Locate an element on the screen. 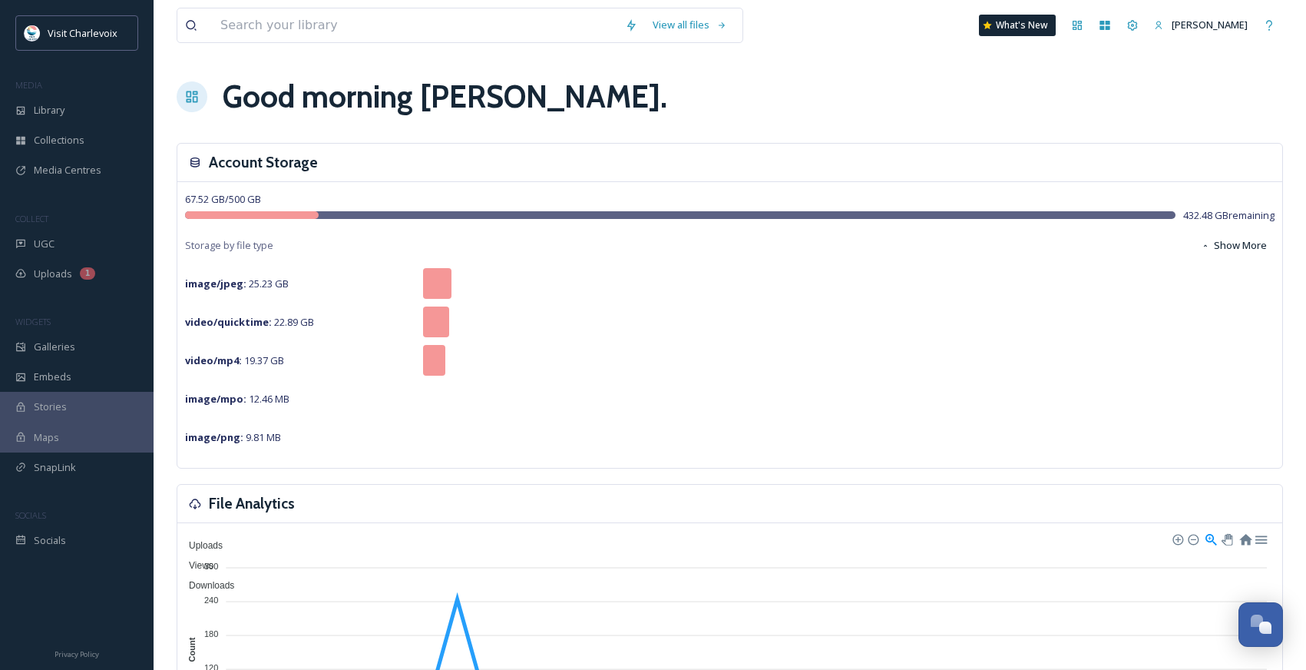 This screenshot has width=1306, height=670. strong: image/mpo : is located at coordinates (216, 399).